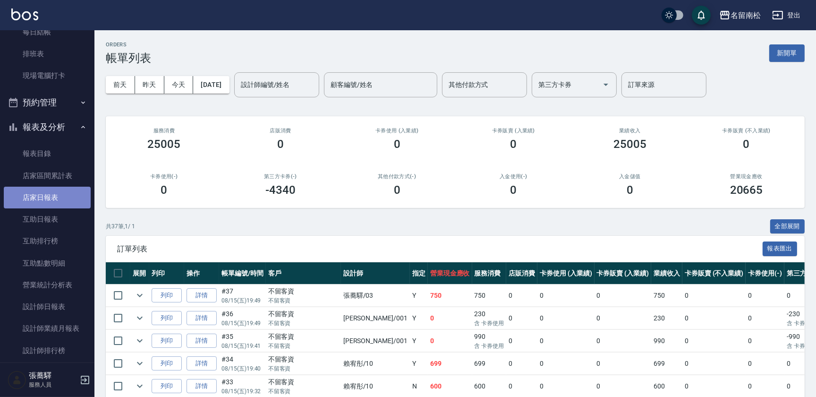 The height and width of the screenshot is (397, 816). Describe the element at coordinates (450, 273) in the screenshot. I see `th: 營業現金應收` at that location.